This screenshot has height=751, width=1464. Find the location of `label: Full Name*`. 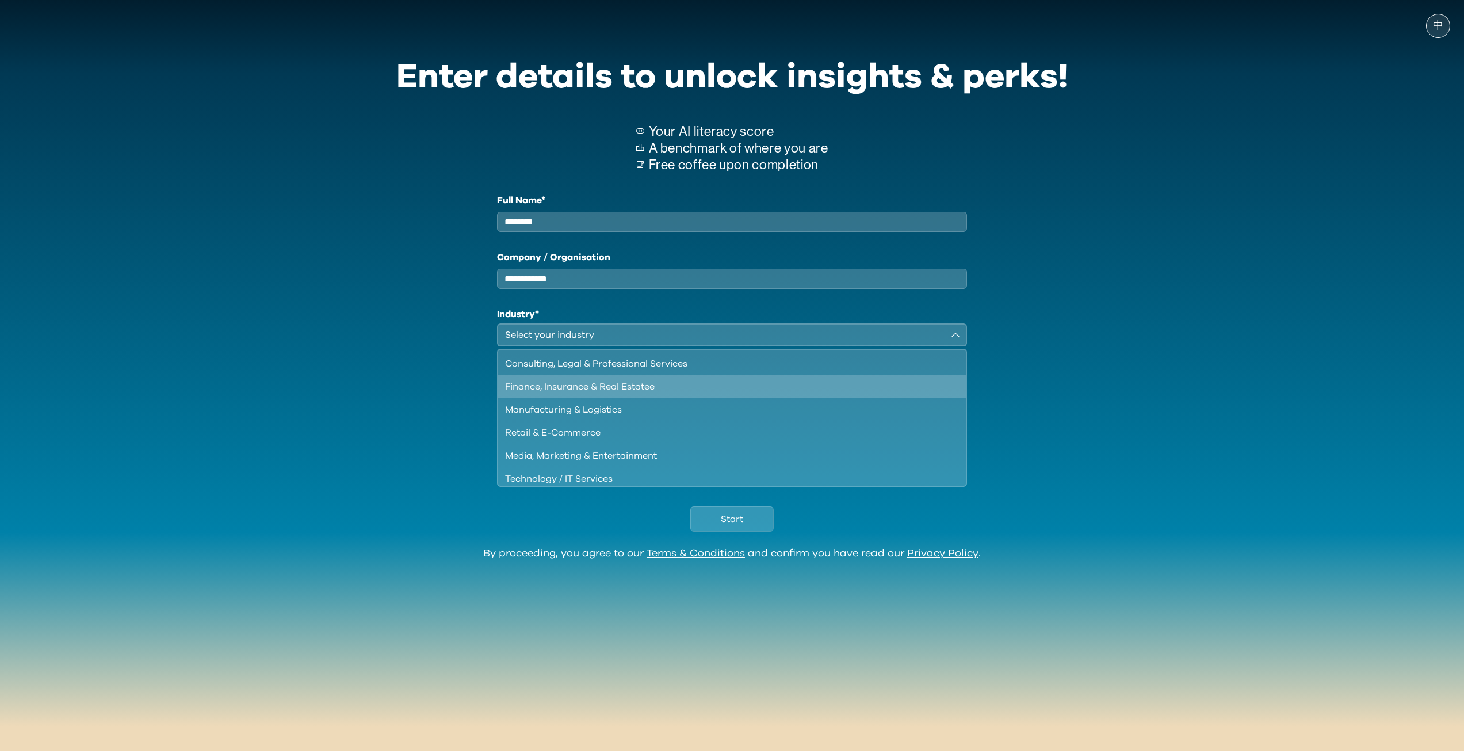

label: Full Name* is located at coordinates (732, 200).